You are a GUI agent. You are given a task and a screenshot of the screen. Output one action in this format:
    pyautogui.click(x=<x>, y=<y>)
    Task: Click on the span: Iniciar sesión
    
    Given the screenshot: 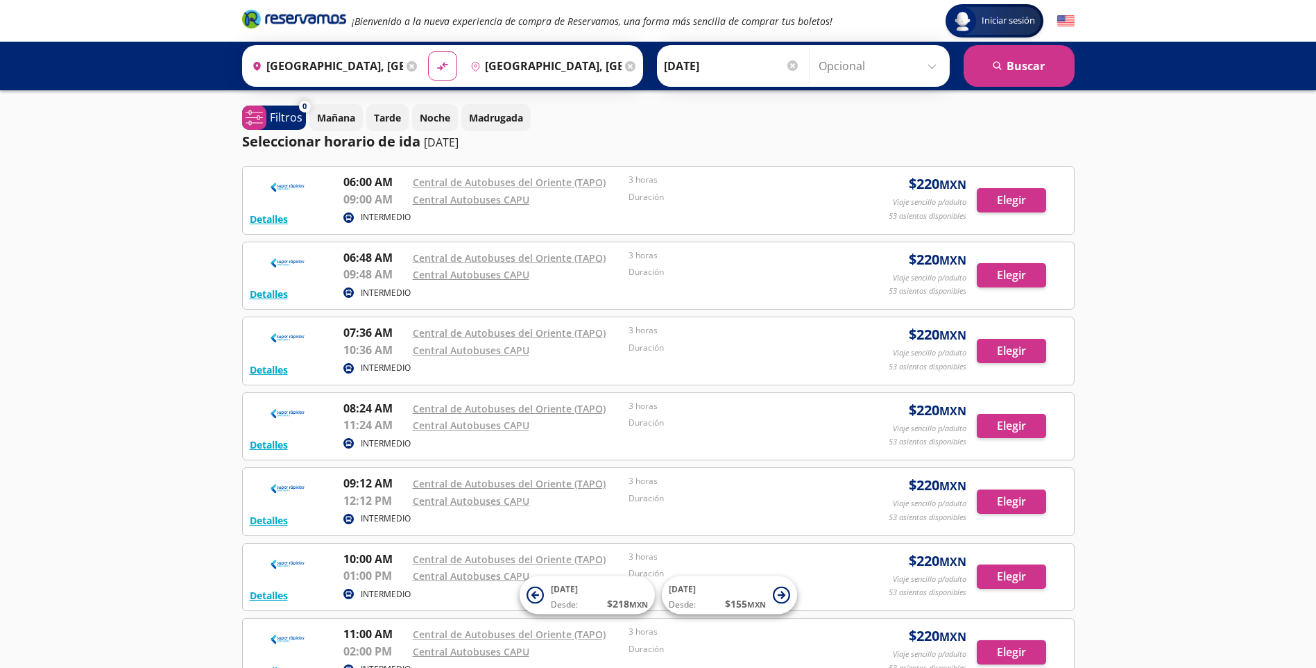 What is the action you would take?
    pyautogui.click(x=1008, y=21)
    